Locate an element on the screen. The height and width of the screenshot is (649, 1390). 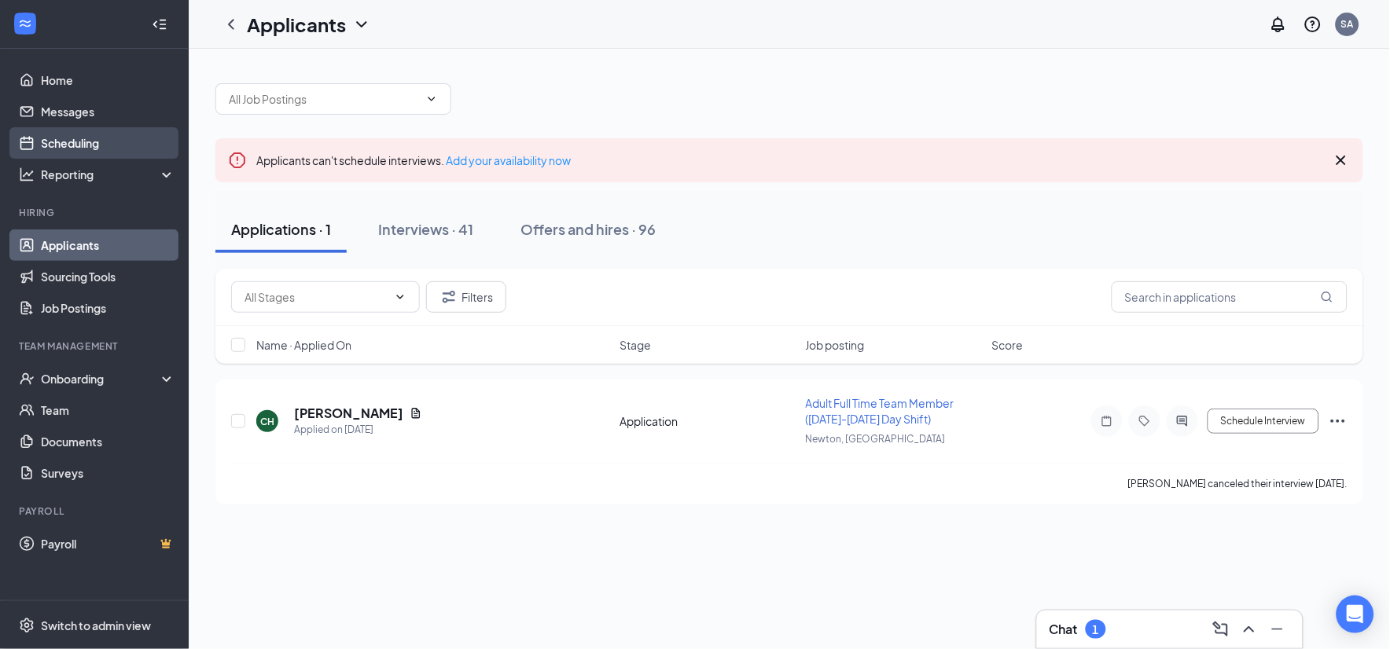
svg: UserCheck is located at coordinates (27, 379).